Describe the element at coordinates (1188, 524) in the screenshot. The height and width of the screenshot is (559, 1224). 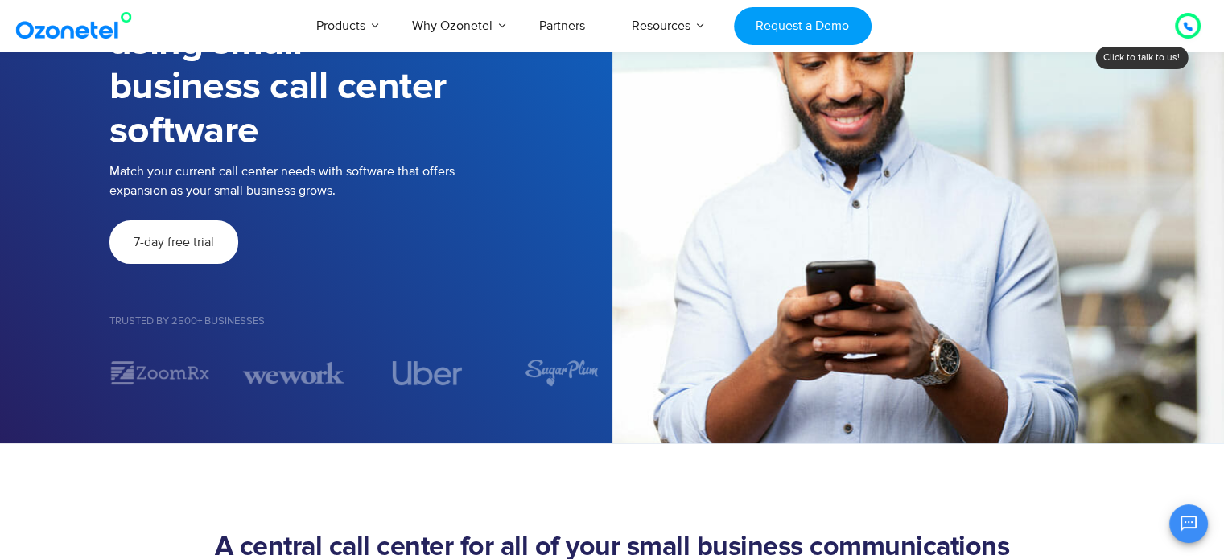
I see `button: Open chat` at that location.